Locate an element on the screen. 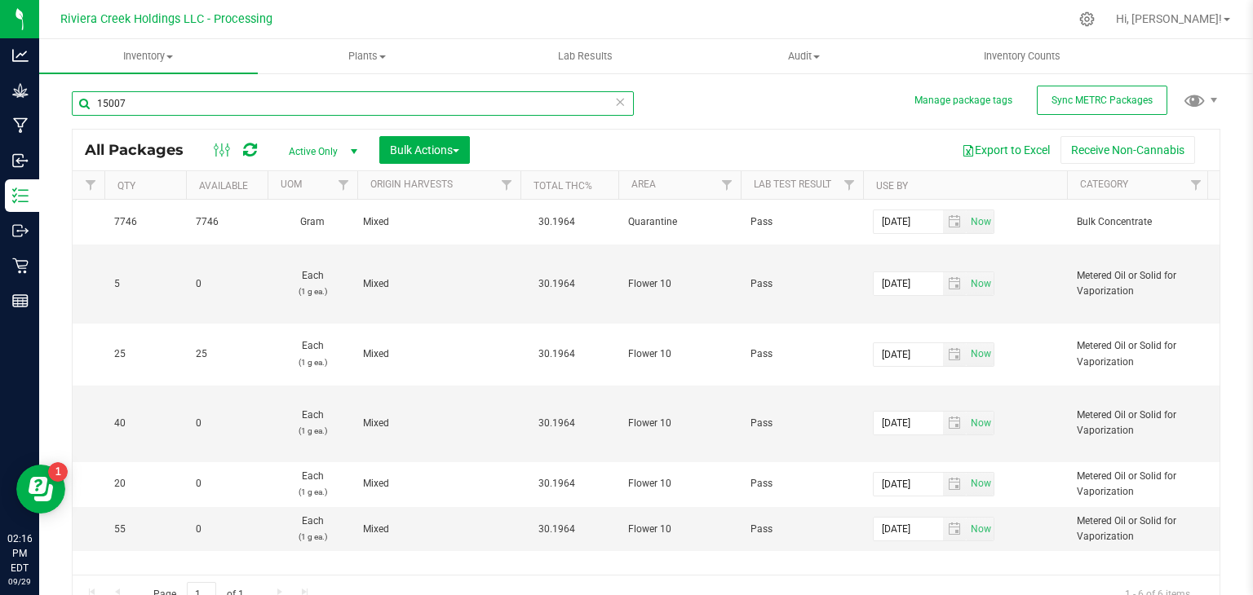  a: Origin Harvests is located at coordinates (411, 184).